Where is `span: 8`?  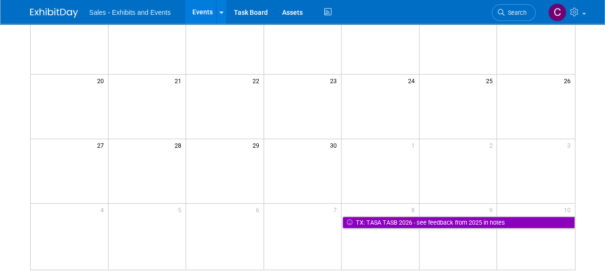
span: 8 is located at coordinates (415, 209).